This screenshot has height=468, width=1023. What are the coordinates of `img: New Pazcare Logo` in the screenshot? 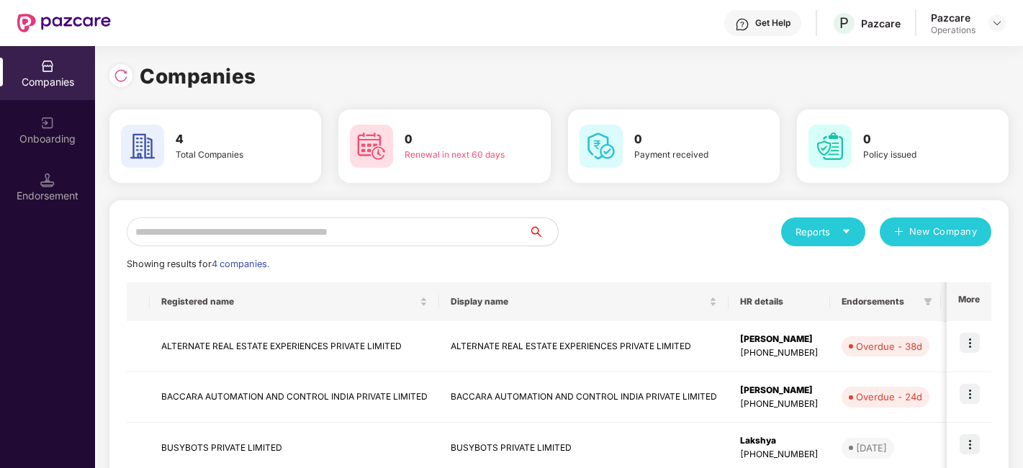 It's located at (64, 23).